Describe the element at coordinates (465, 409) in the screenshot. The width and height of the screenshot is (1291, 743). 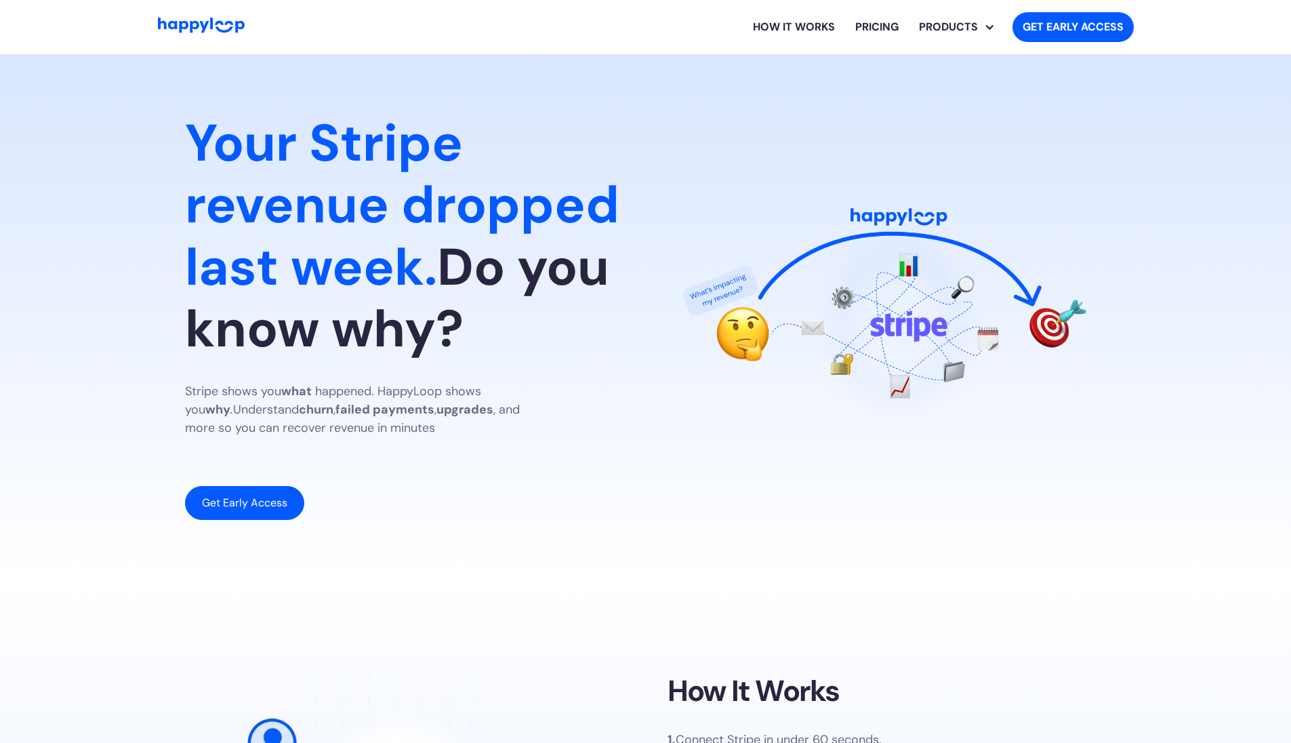
I see `strong: upgrades` at that location.